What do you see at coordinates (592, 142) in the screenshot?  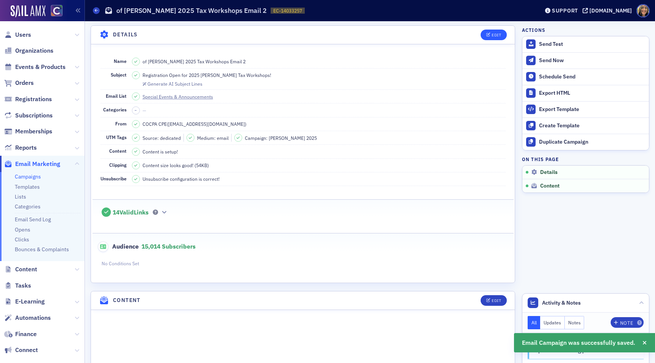 I see `div: Duplicate Campaign` at bounding box center [592, 142].